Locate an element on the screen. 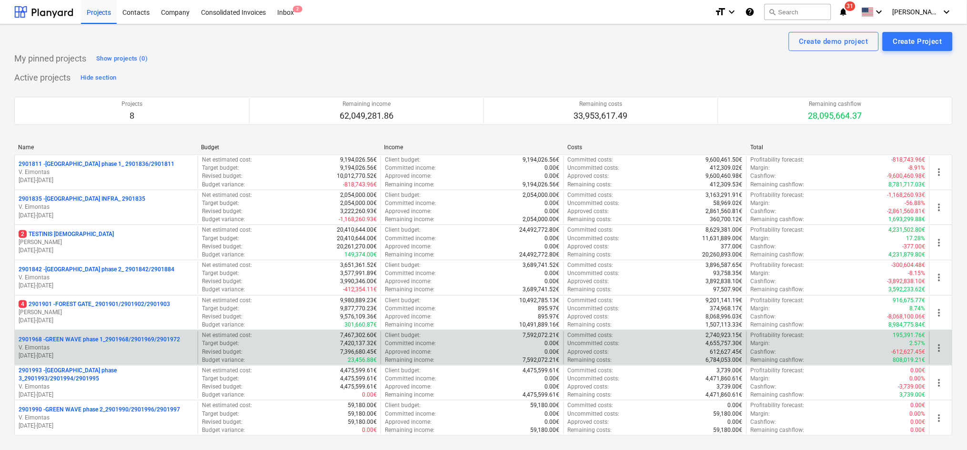 The width and height of the screenshot is (967, 450). p: 7,467,302.60€ is located at coordinates (358, 335).